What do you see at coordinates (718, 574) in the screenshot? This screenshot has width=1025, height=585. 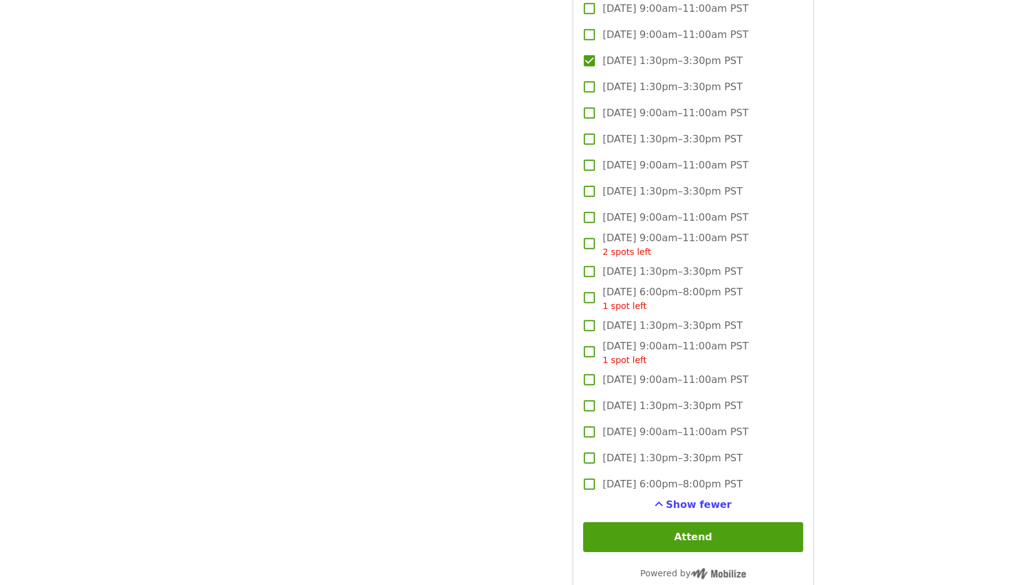 I see `img: Powered by Mobilize` at bounding box center [718, 574].